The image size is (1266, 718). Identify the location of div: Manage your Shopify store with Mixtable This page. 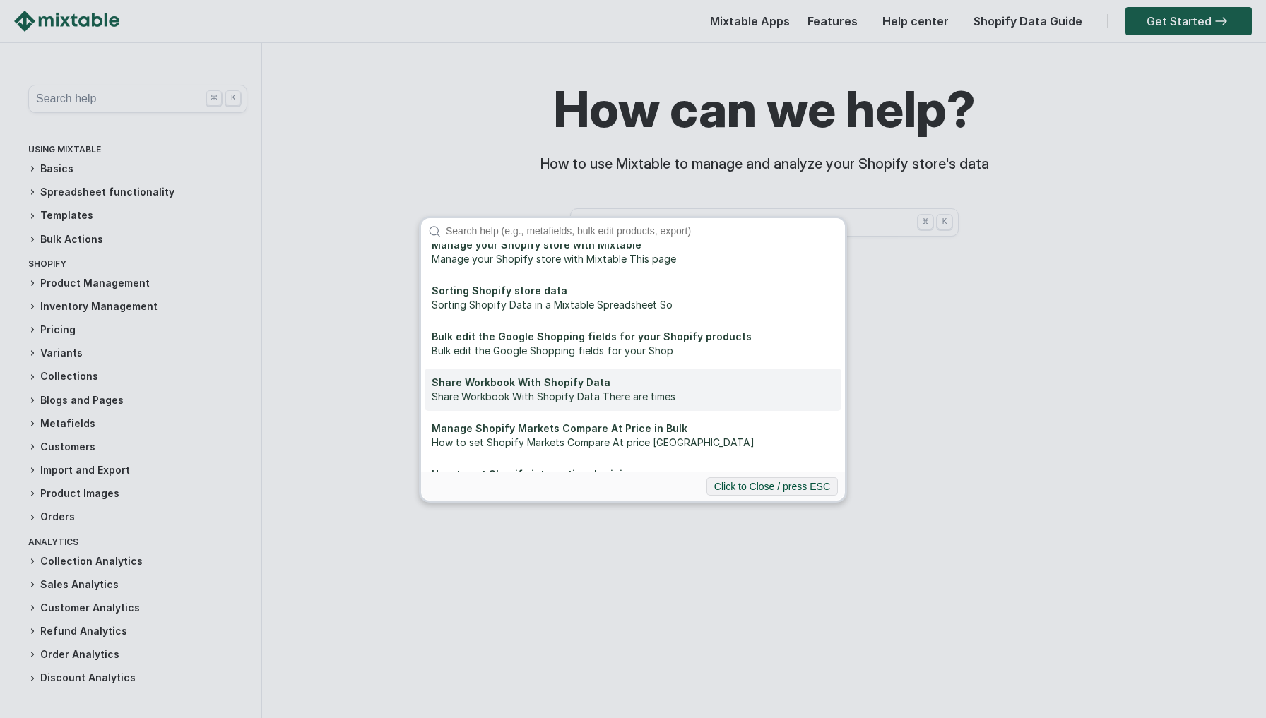
(633, 259).